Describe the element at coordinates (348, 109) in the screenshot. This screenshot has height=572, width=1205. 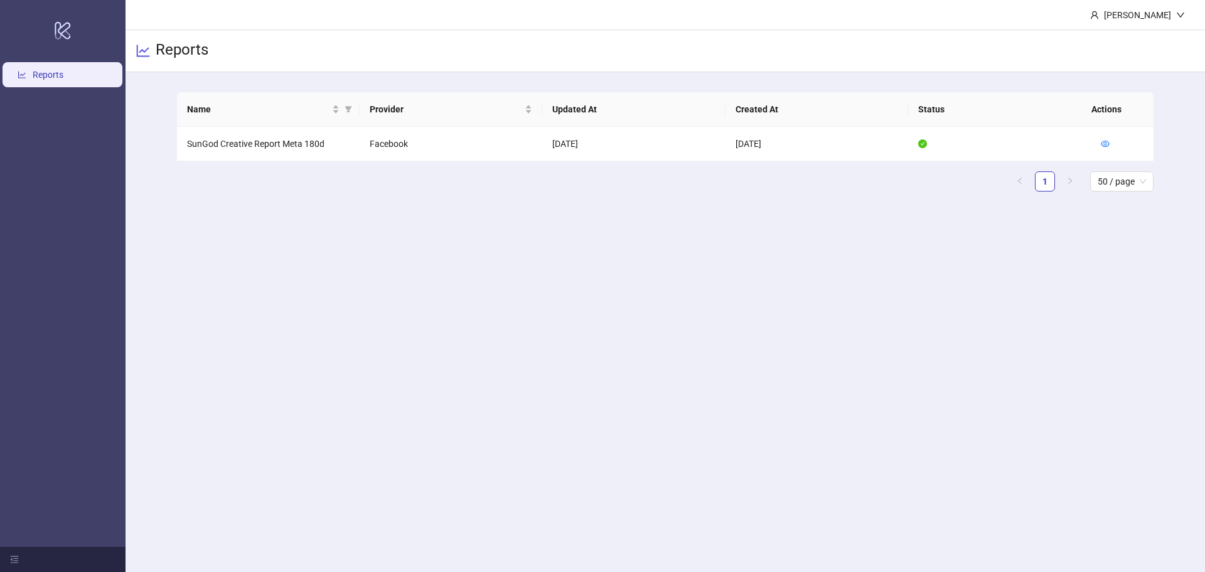
I see `span: filter` at that location.